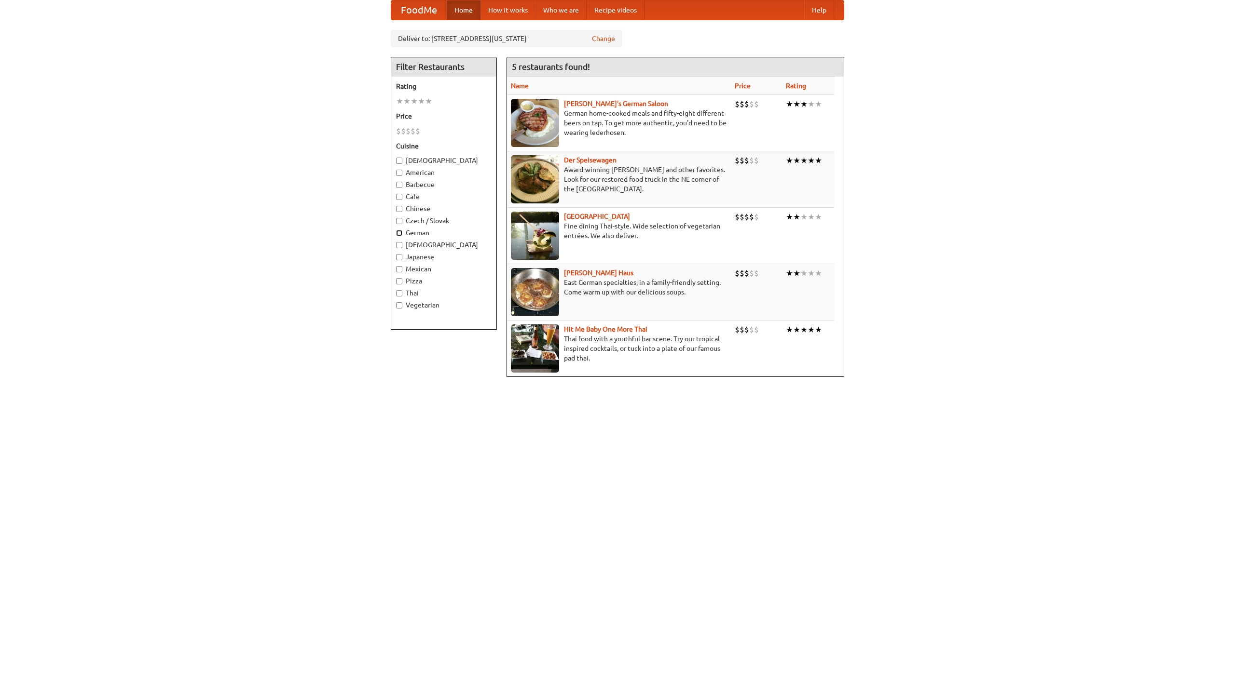 The image size is (1235, 682). Describe the element at coordinates (535, 179) in the screenshot. I see `img: speisewagen.jpg` at that location.